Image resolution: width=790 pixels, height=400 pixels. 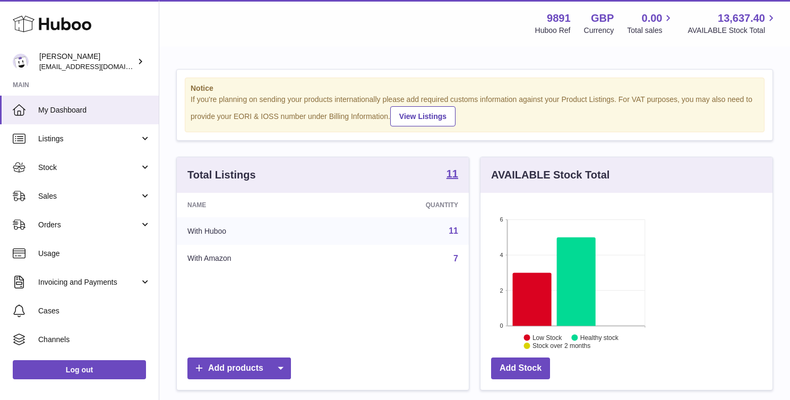 I want to click on text: 2, so click(x=501, y=290).